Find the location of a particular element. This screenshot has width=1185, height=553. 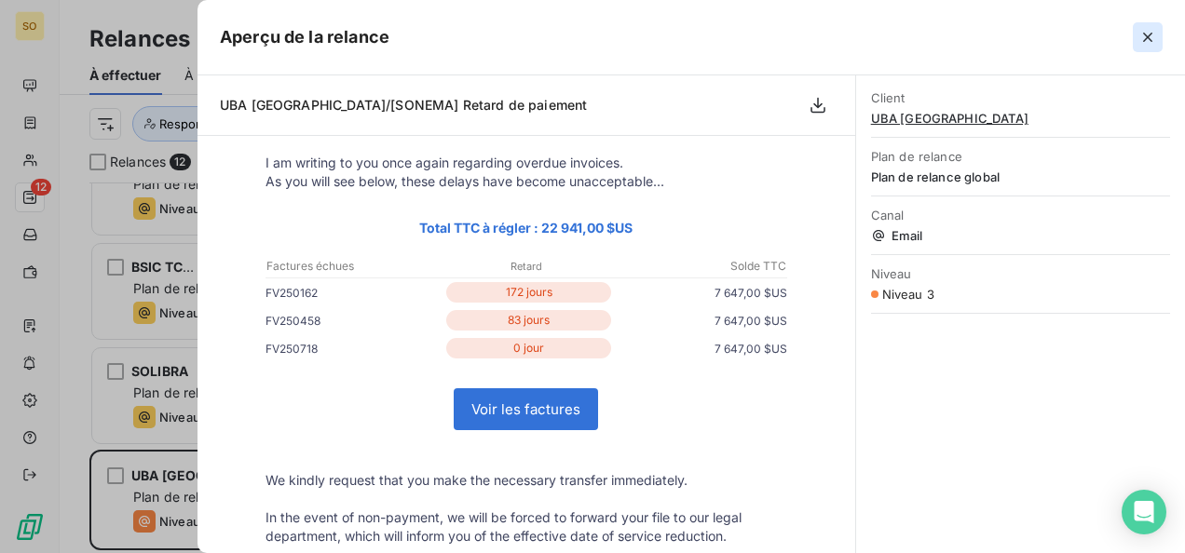

p: FV250458 is located at coordinates (354, 320).